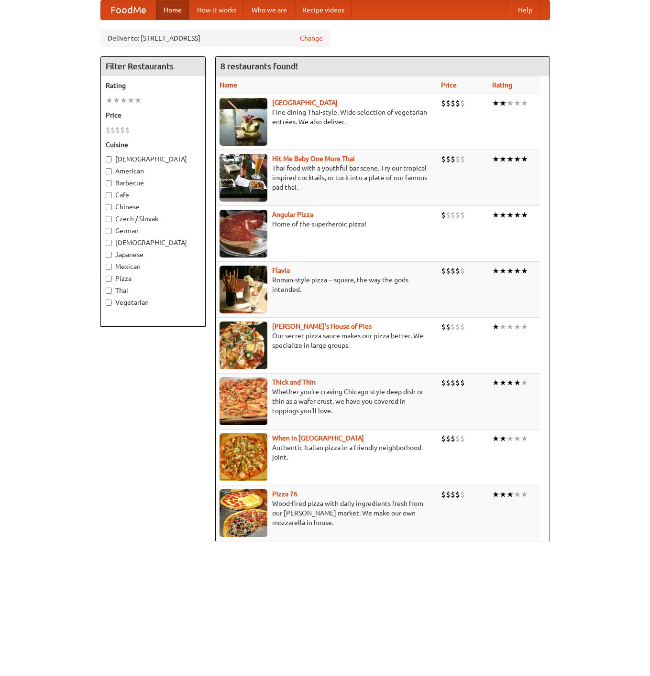  What do you see at coordinates (173, 10) in the screenshot?
I see `a: Home` at bounding box center [173, 10].